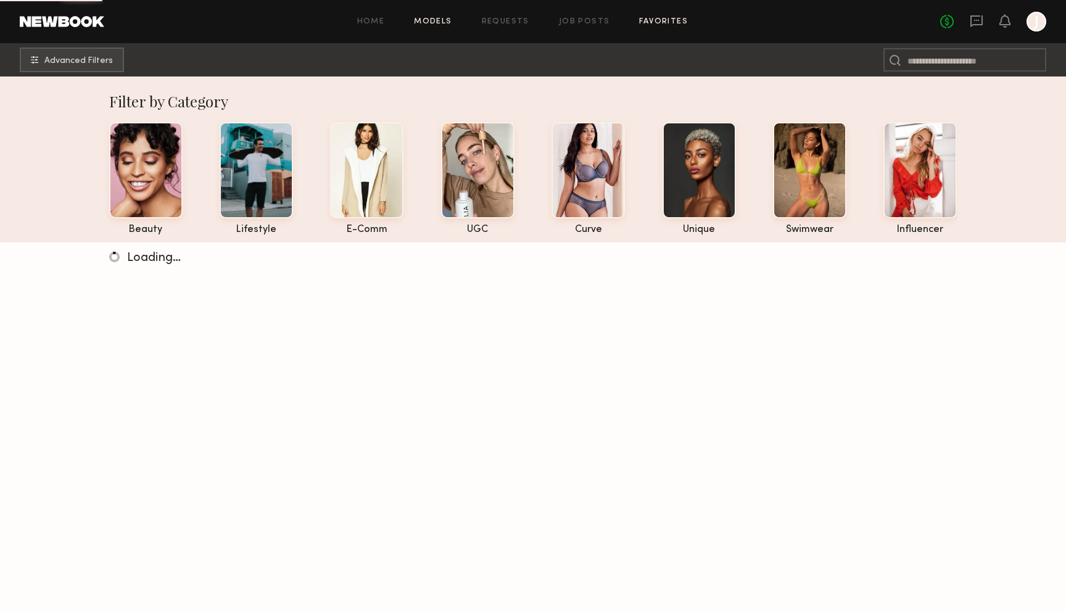 The height and width of the screenshot is (612, 1066). What do you see at coordinates (810, 230) in the screenshot?
I see `div: swimwear` at bounding box center [810, 230].